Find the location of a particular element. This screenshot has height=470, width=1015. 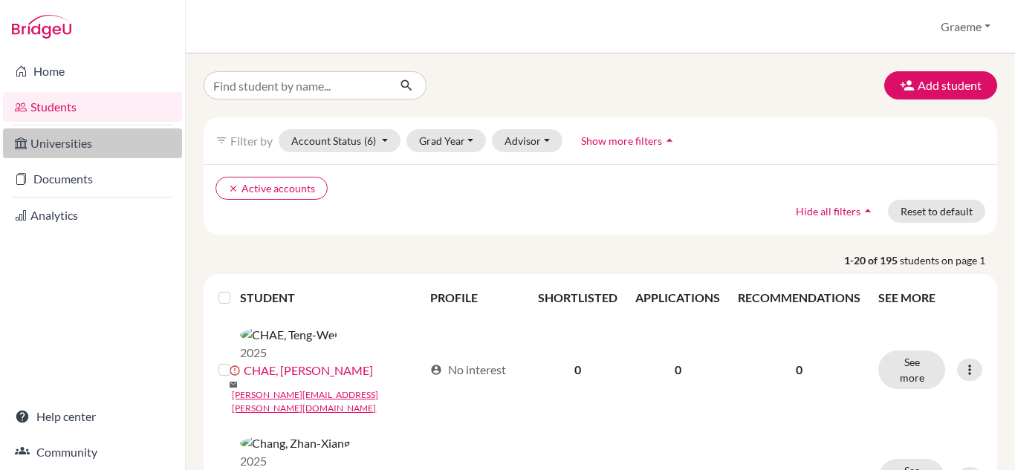

span: mail is located at coordinates (233, 385).